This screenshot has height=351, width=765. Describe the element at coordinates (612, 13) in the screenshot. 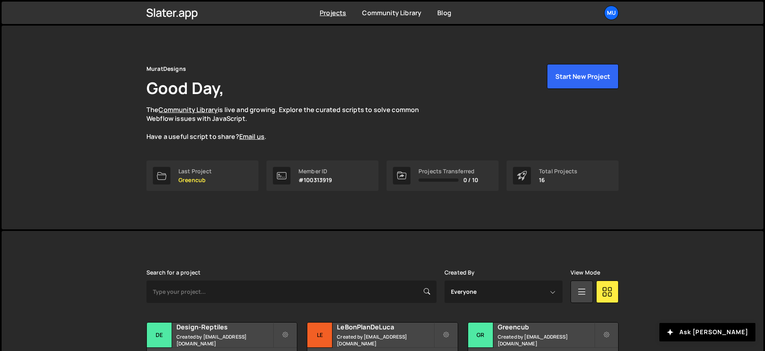

I see `div: Mu` at that location.